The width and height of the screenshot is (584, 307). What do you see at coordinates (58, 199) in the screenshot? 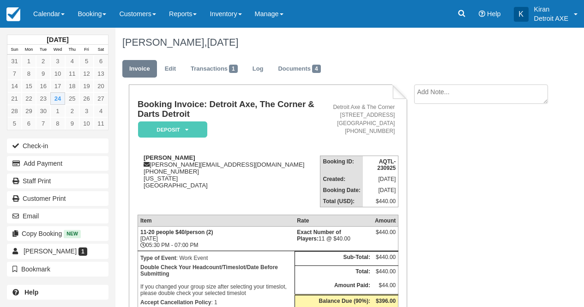
I see `a: Customer Print` at bounding box center [58, 199].